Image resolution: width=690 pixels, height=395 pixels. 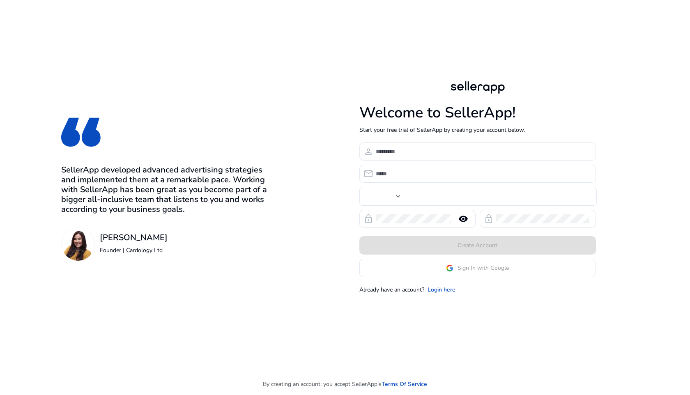 What do you see at coordinates (368, 174) in the screenshot?
I see `span: email` at bounding box center [368, 174].